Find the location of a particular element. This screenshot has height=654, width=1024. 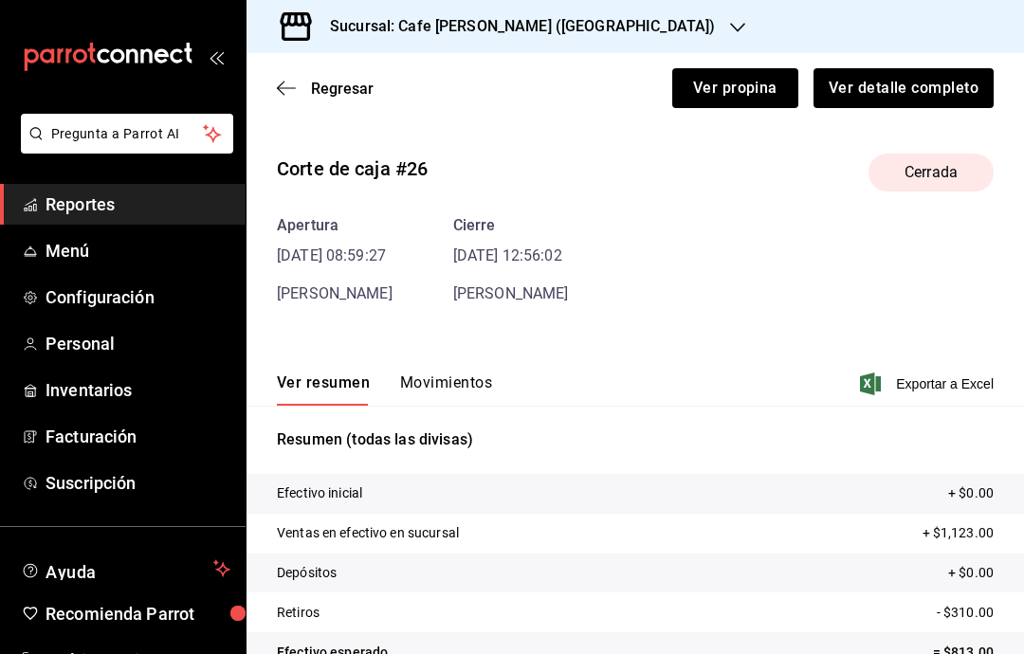

span: Personal is located at coordinates (137, 343).